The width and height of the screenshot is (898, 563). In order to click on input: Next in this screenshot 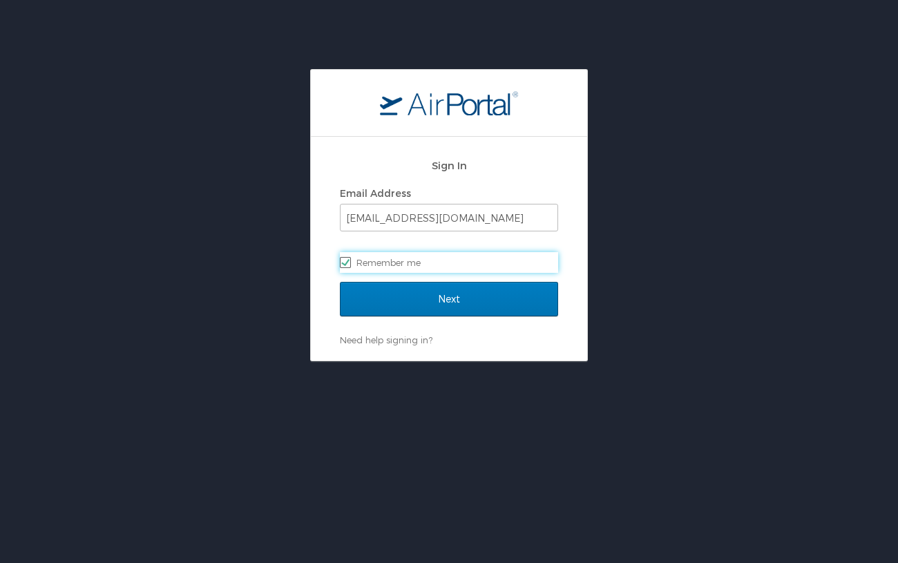, I will do `click(449, 299)`.